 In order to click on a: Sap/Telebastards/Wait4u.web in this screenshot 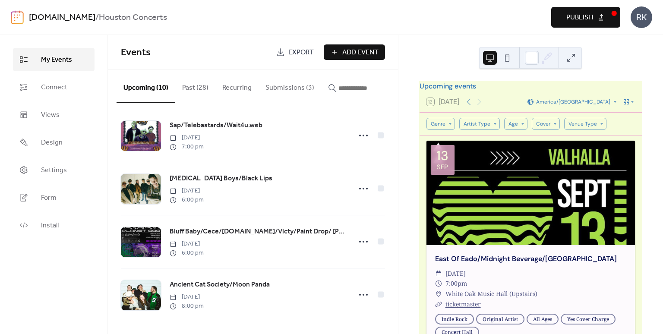, I will do `click(216, 126)`.